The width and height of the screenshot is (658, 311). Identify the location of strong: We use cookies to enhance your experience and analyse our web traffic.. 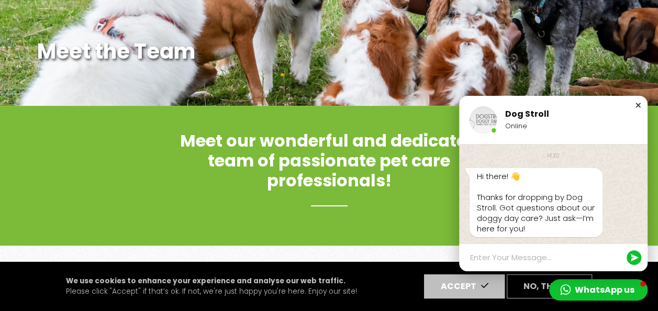
(206, 281).